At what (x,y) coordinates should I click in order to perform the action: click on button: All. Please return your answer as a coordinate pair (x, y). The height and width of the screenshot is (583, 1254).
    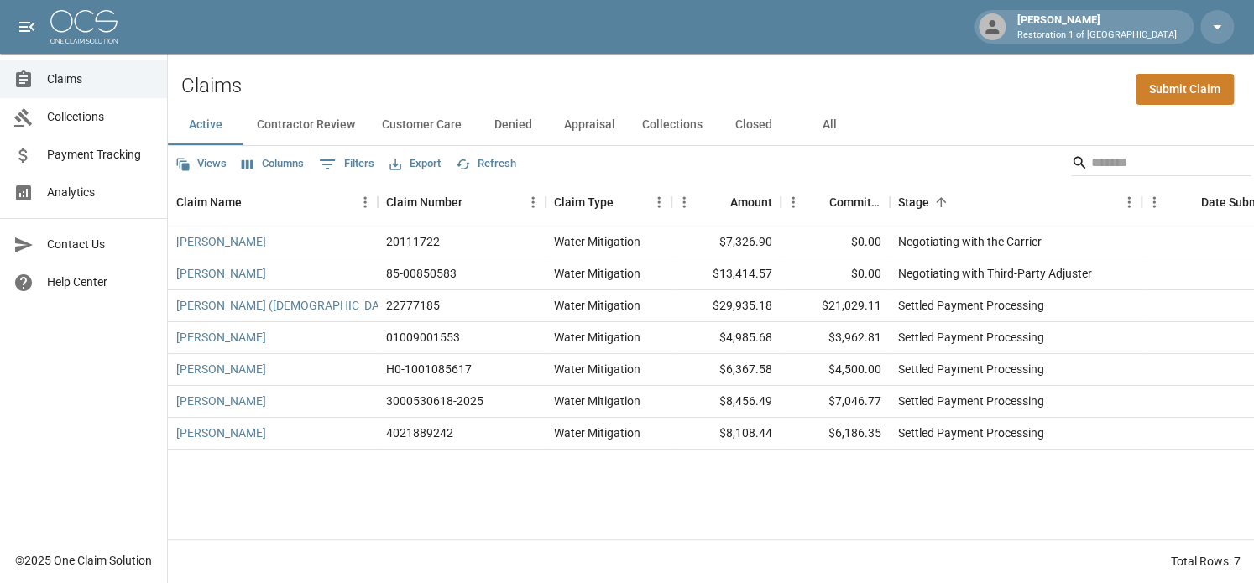
    Looking at the image, I should click on (829, 125).